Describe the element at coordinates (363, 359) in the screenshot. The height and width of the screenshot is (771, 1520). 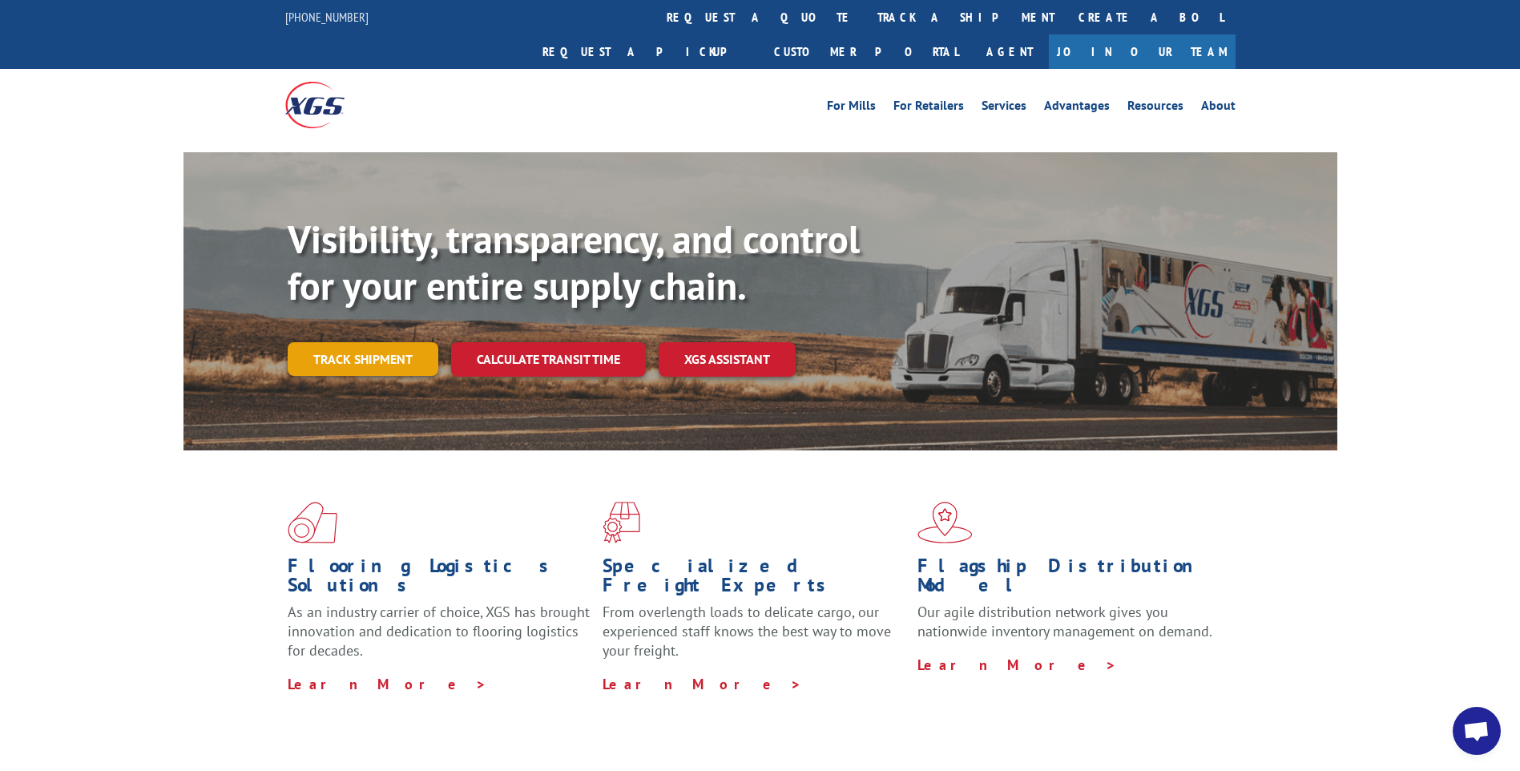
I see `a: Track shipment` at that location.